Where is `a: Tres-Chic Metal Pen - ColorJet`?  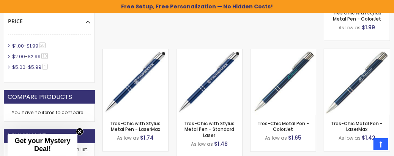
a: Tres-Chic Metal Pen - ColorJet is located at coordinates (283, 126).